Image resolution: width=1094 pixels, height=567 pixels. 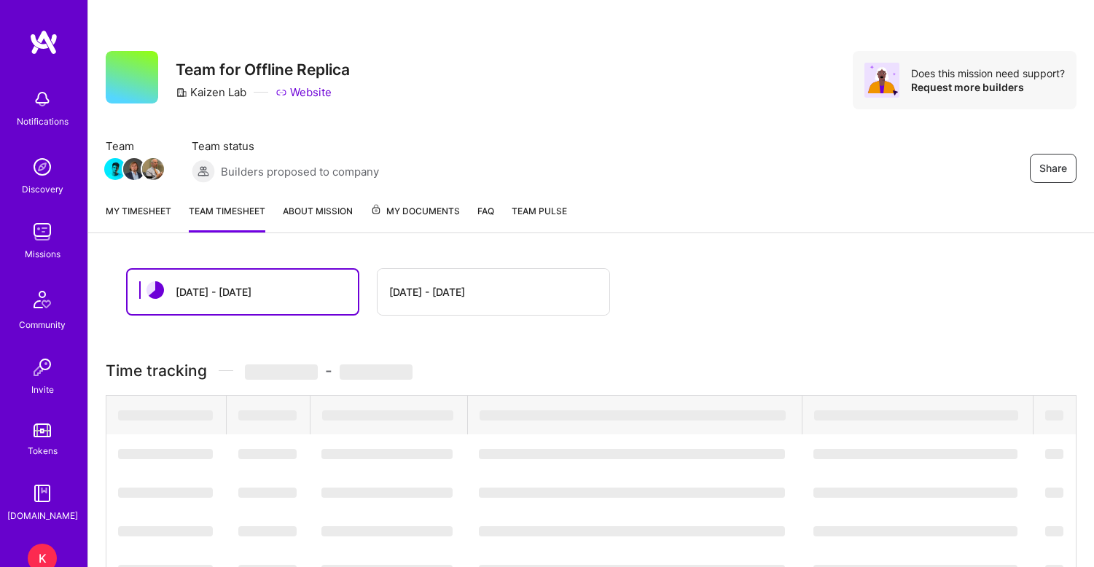 What do you see at coordinates (42, 451) in the screenshot?
I see `div: Tokens` at bounding box center [42, 451].